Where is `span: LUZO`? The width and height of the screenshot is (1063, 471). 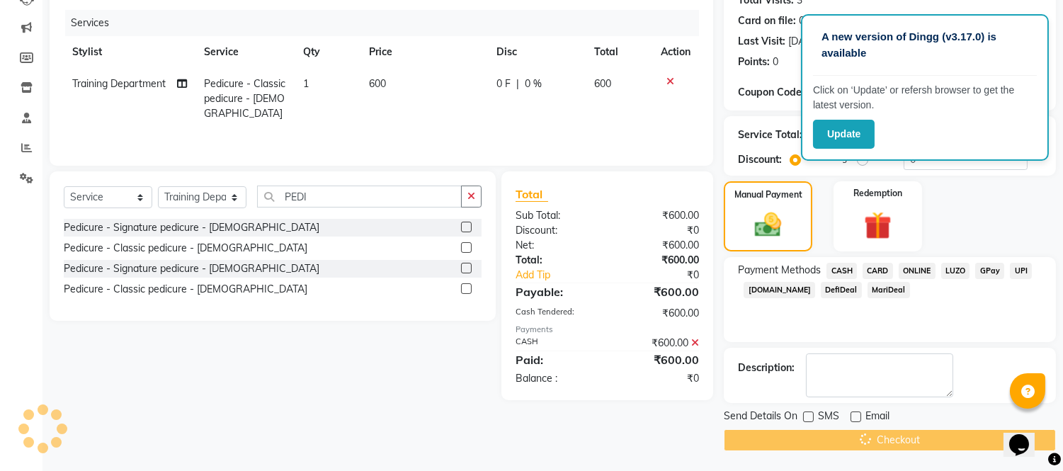 span: LUZO is located at coordinates (955, 270).